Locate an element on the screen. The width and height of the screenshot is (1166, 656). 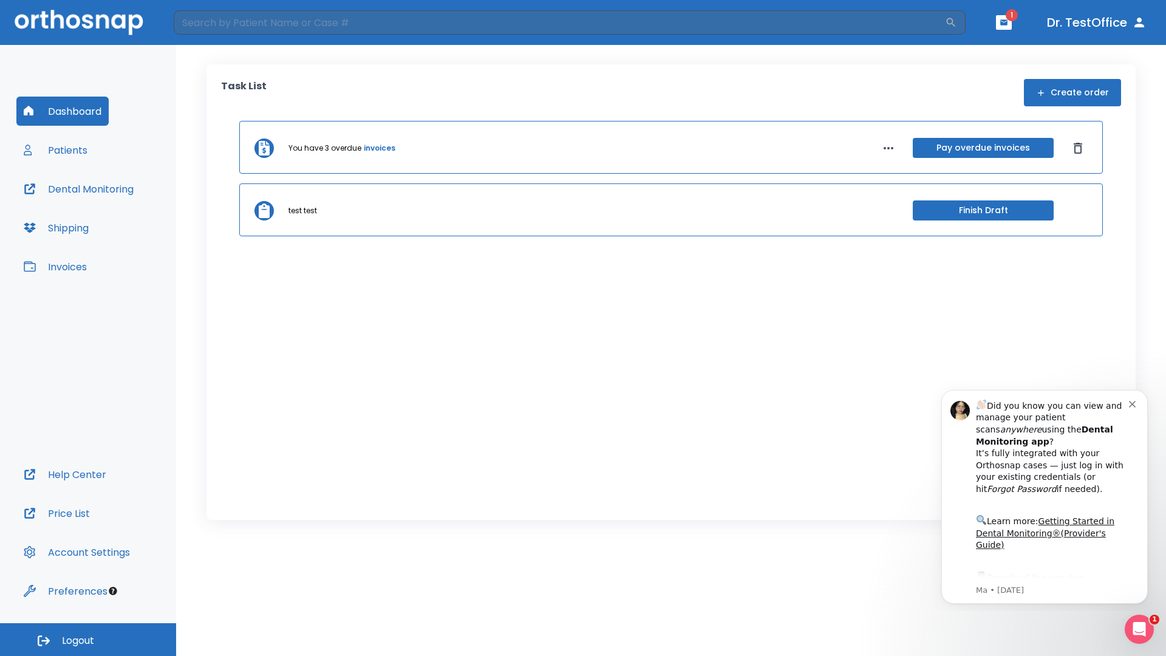
button: Price List is located at coordinates (56, 513).